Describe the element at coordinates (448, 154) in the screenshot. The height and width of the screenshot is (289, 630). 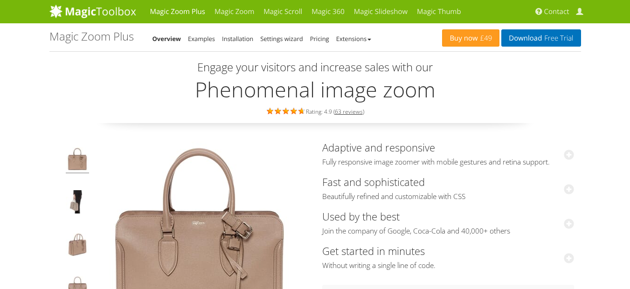
I see `a: Adaptive and responsiveFully responsive image zoomer with mobile gestures and retina support.` at that location.